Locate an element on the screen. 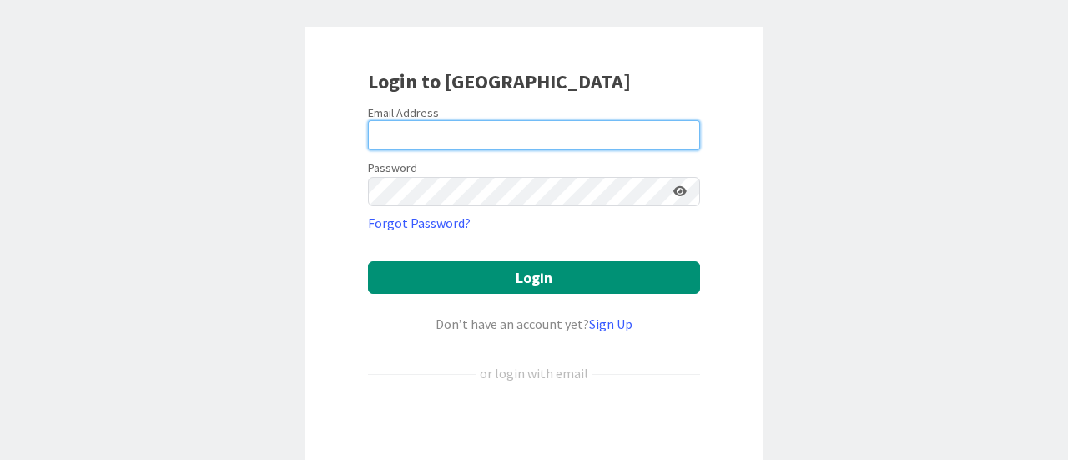 Image resolution: width=1068 pixels, height=460 pixels. button: Login is located at coordinates (534, 277).